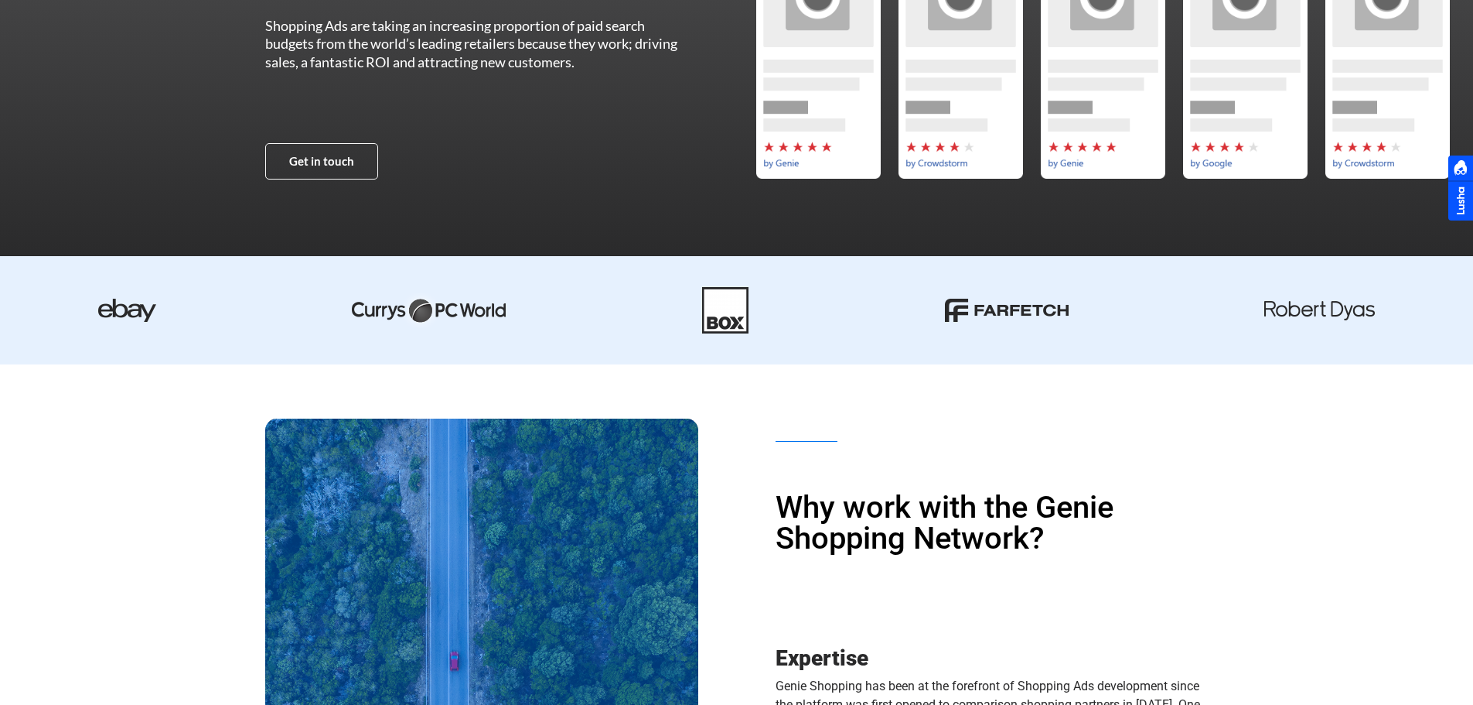  Describe the element at coordinates (471, 43) in the screenshot. I see `span: Shopping Ads are taking an increasing proportion of paid search budgets from the world’s leading ...` at that location.